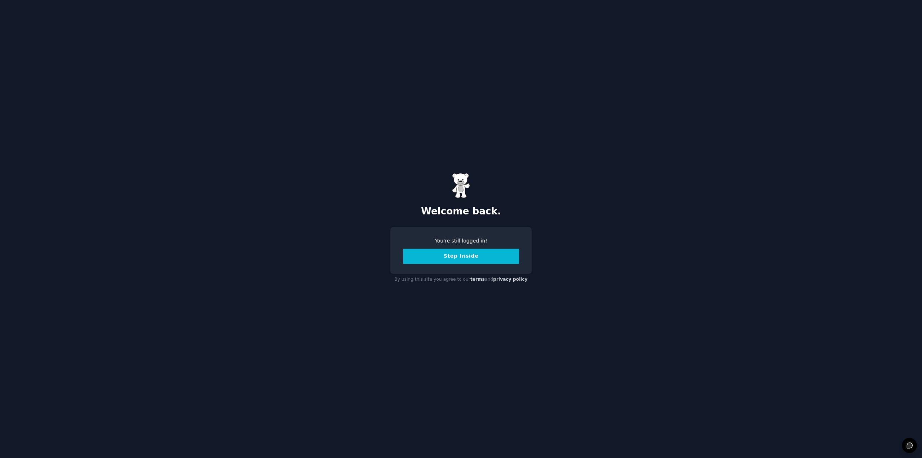 The image size is (922, 458). What do you see at coordinates (461, 211) in the screenshot?
I see `h2: Welcome back.` at bounding box center [461, 211].